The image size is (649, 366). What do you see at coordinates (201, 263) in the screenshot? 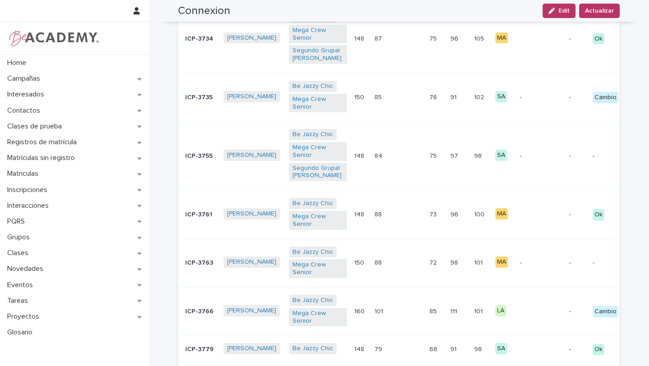
I see `p: ICP-3763` at bounding box center [201, 263].